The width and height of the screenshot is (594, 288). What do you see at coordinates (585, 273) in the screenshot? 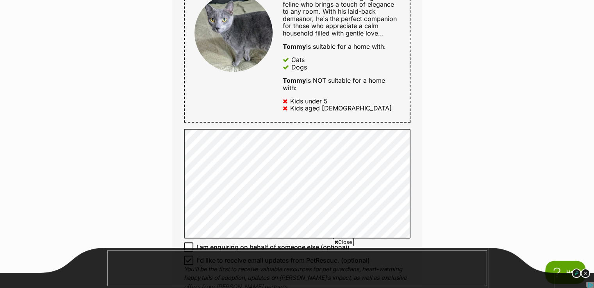
I see `img: close_dark.svg` at bounding box center [585, 273].